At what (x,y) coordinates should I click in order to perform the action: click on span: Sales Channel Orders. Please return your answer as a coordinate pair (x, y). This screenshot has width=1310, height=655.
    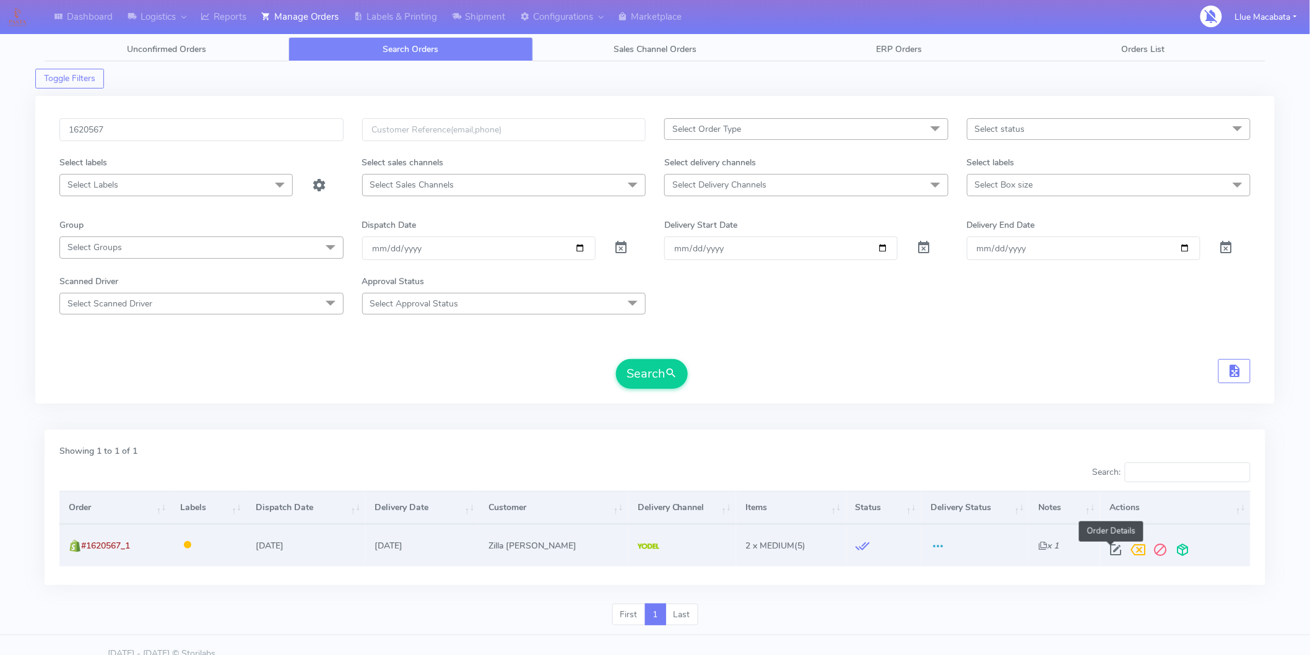
    Looking at the image, I should click on (655, 49).